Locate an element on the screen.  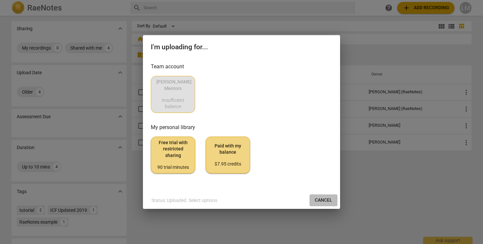
p: Status: Uploaded. Select options is located at coordinates (184, 200).